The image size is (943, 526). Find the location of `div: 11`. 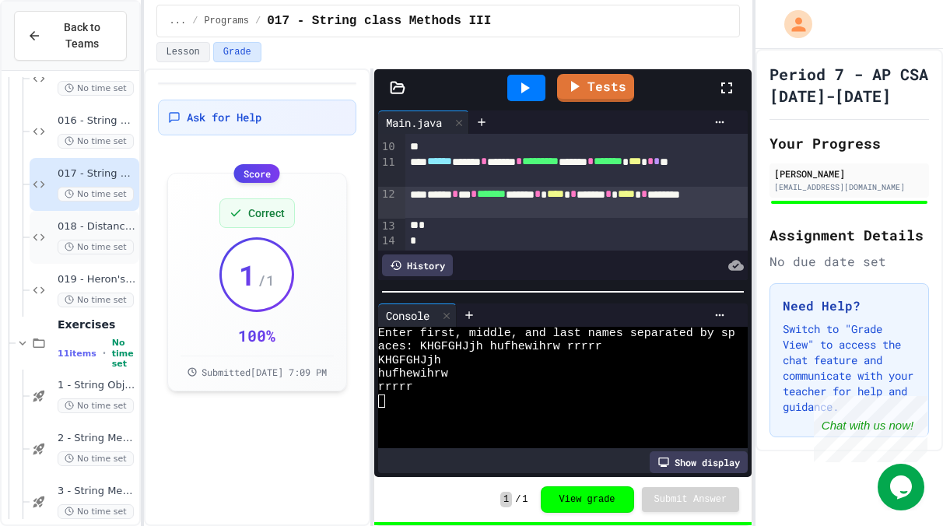

div: 11 is located at coordinates (387, 171).